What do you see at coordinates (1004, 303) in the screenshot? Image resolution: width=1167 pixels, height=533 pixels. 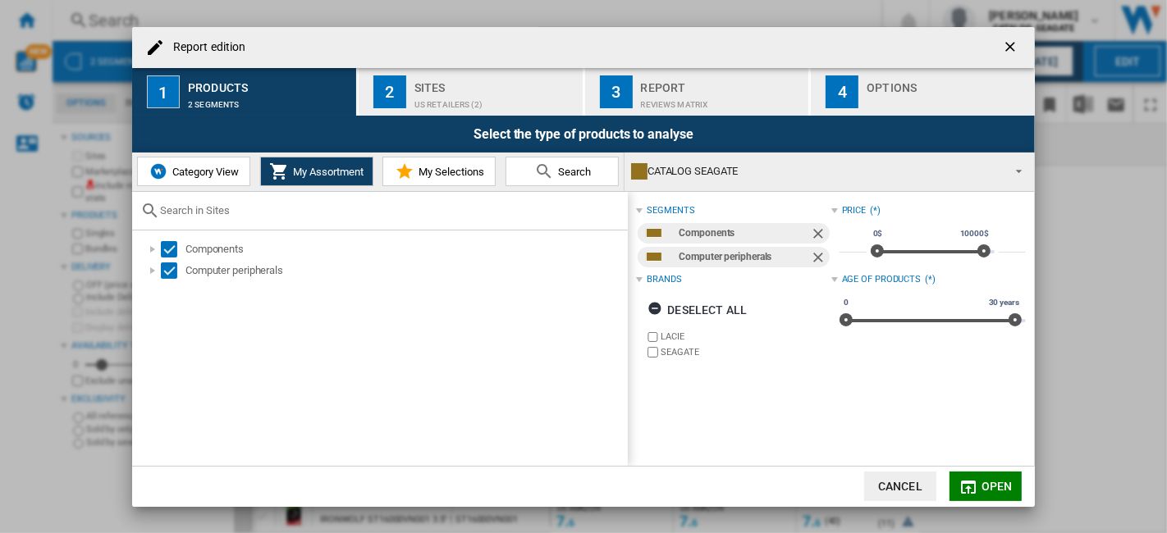 I see `span: 30 years` at bounding box center [1004, 303].